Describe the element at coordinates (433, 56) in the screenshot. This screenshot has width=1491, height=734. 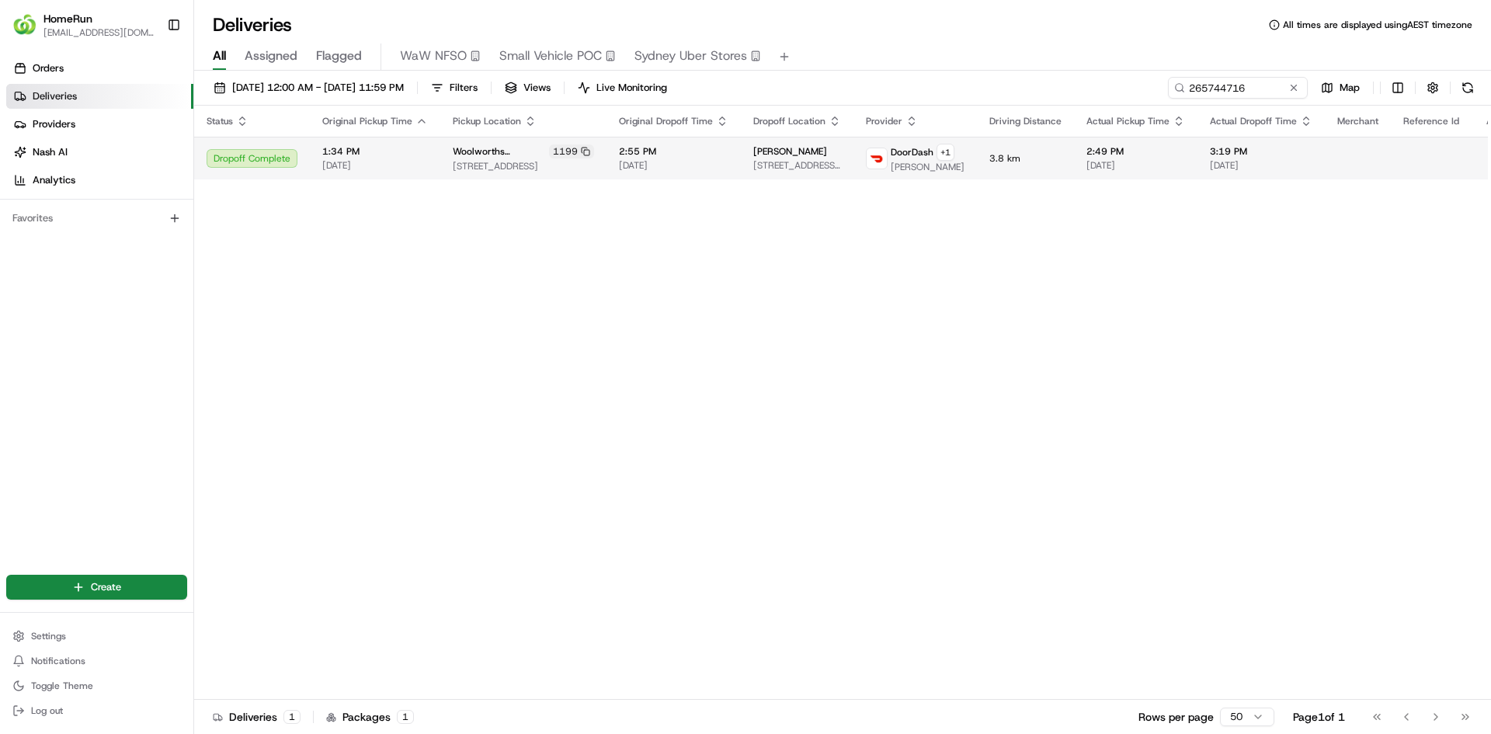
I see `span: WaW NFSO` at that location.